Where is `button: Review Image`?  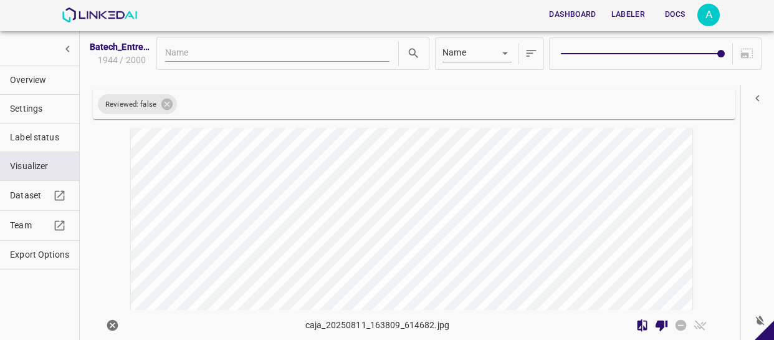 button: Review Image is located at coordinates (661, 325).